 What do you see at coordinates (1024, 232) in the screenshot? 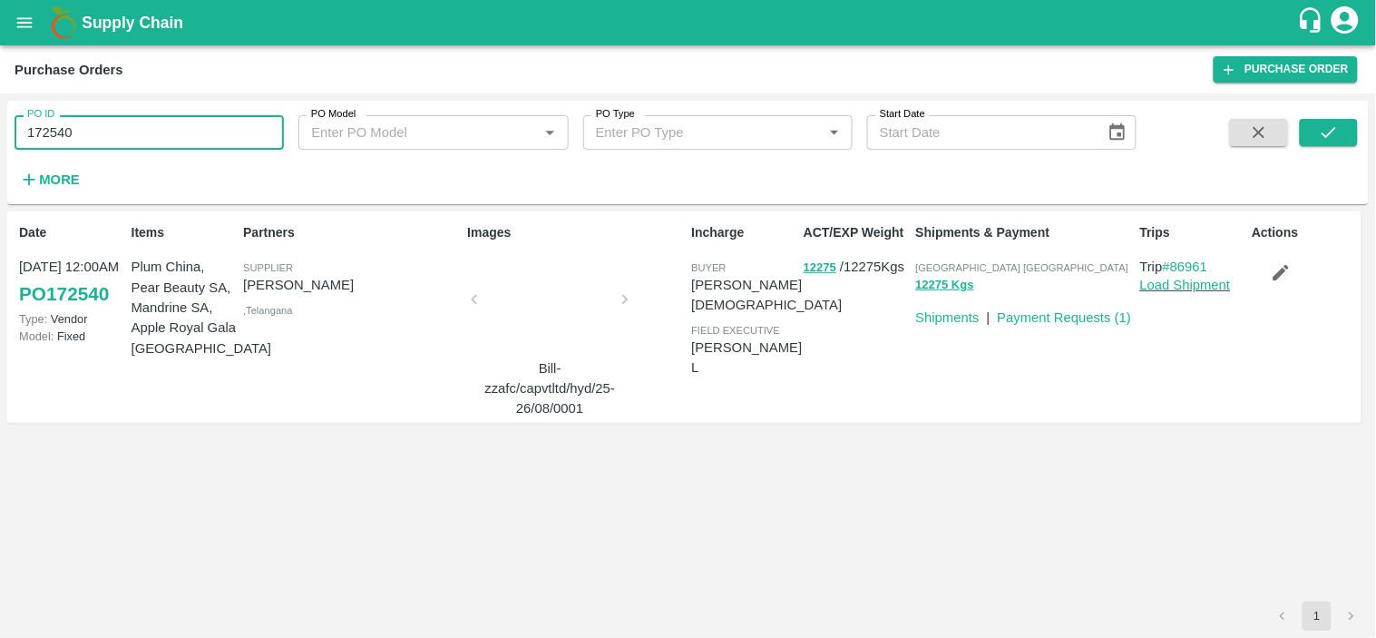
I see `p: Shipments & Payment` at bounding box center [1024, 232].